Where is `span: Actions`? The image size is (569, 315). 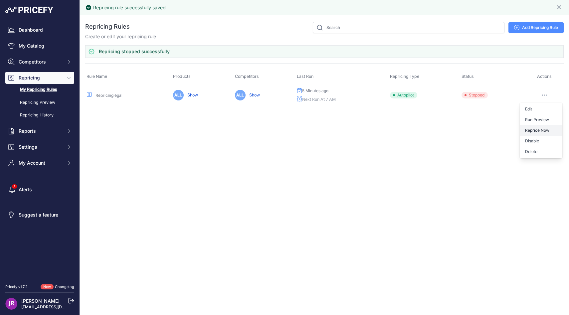
span: Actions is located at coordinates (544, 76).